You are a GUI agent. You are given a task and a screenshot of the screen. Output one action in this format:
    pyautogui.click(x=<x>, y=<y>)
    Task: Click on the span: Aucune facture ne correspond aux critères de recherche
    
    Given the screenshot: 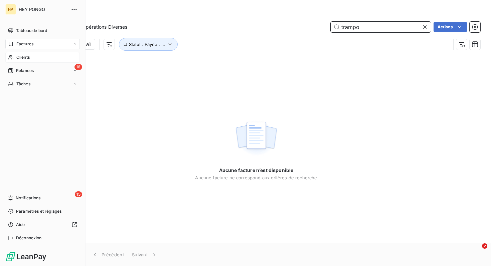 What is the action you would take?
    pyautogui.click(x=256, y=178)
    